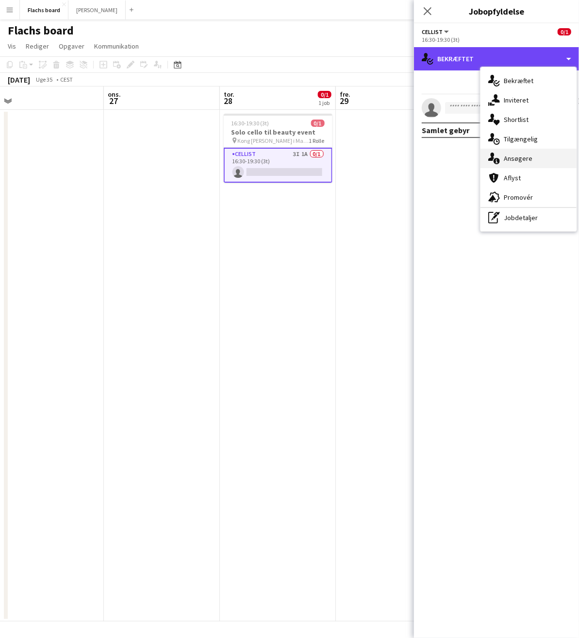 The width and height of the screenshot is (579, 638). What do you see at coordinates (345, 94) in the screenshot?
I see `span: fre.` at bounding box center [345, 94].